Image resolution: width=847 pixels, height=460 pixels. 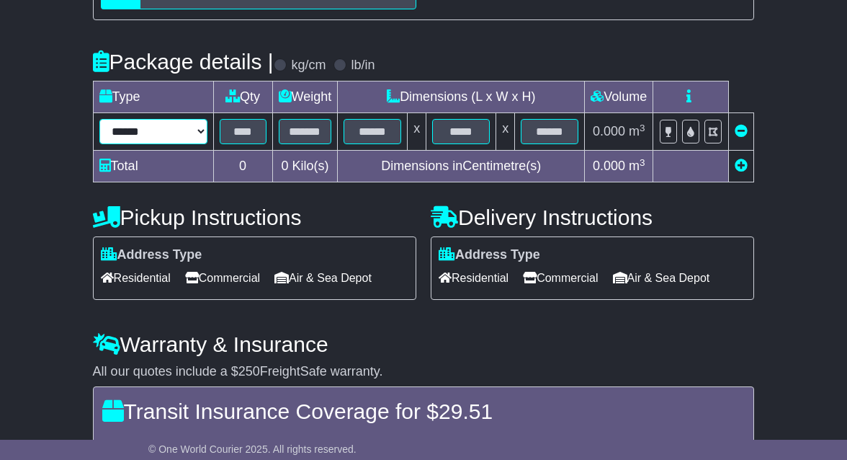 What do you see at coordinates (465, 411) in the screenshot?
I see `span: 29.51` at bounding box center [465, 411].